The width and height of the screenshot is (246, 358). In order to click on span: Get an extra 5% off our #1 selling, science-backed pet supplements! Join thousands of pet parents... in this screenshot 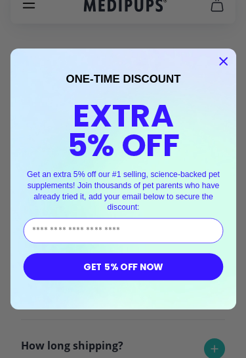, I will do `click(123, 191)`.